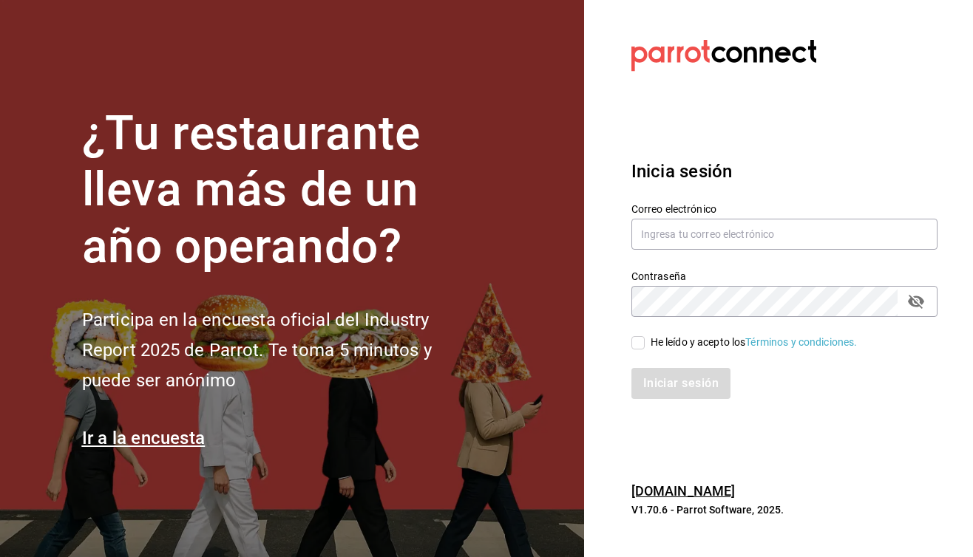 This screenshot has width=973, height=557. I want to click on div: He leído y acepto los, so click(754, 342).